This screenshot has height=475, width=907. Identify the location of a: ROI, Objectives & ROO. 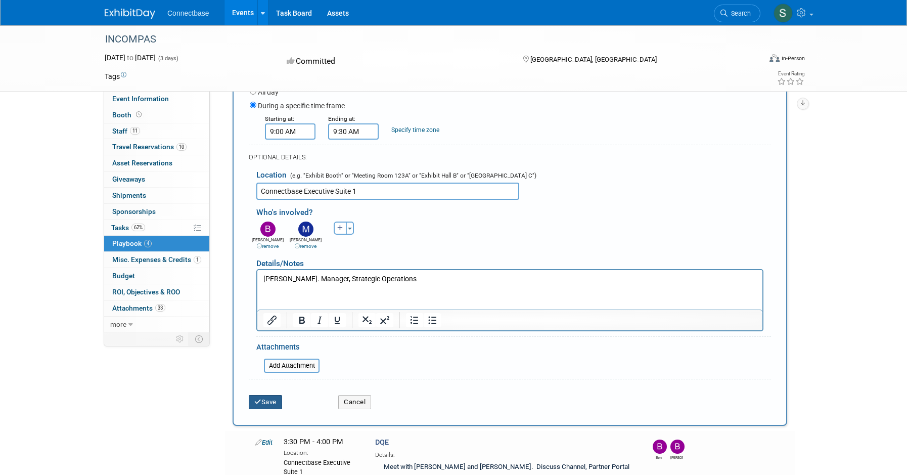
(157, 292).